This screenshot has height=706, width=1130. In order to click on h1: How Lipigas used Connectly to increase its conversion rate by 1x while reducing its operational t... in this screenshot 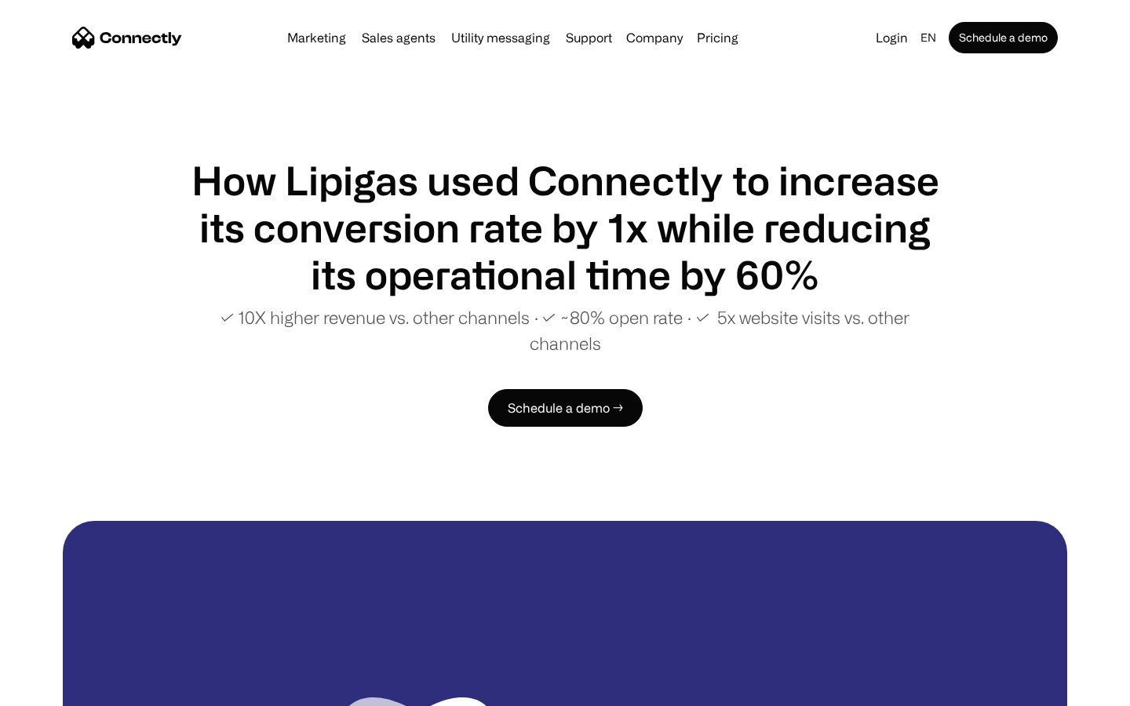, I will do `click(565, 228)`.